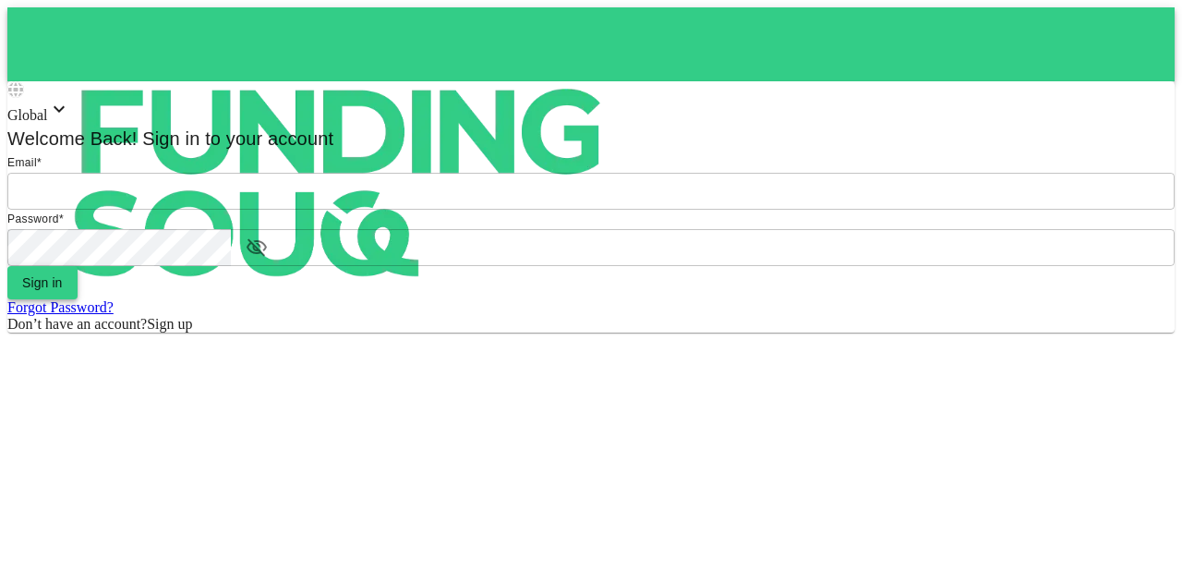 This screenshot has height=583, width=1182. I want to click on div: Global, so click(591, 111).